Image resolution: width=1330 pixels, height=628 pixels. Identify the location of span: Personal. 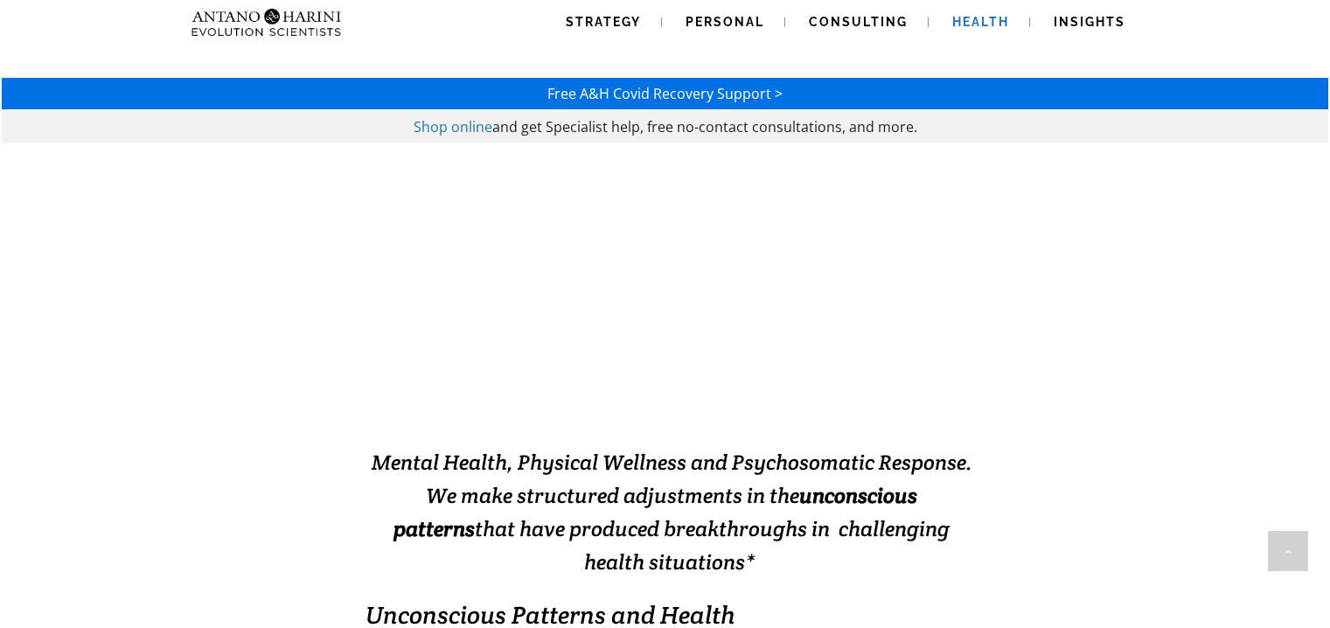
(725, 22).